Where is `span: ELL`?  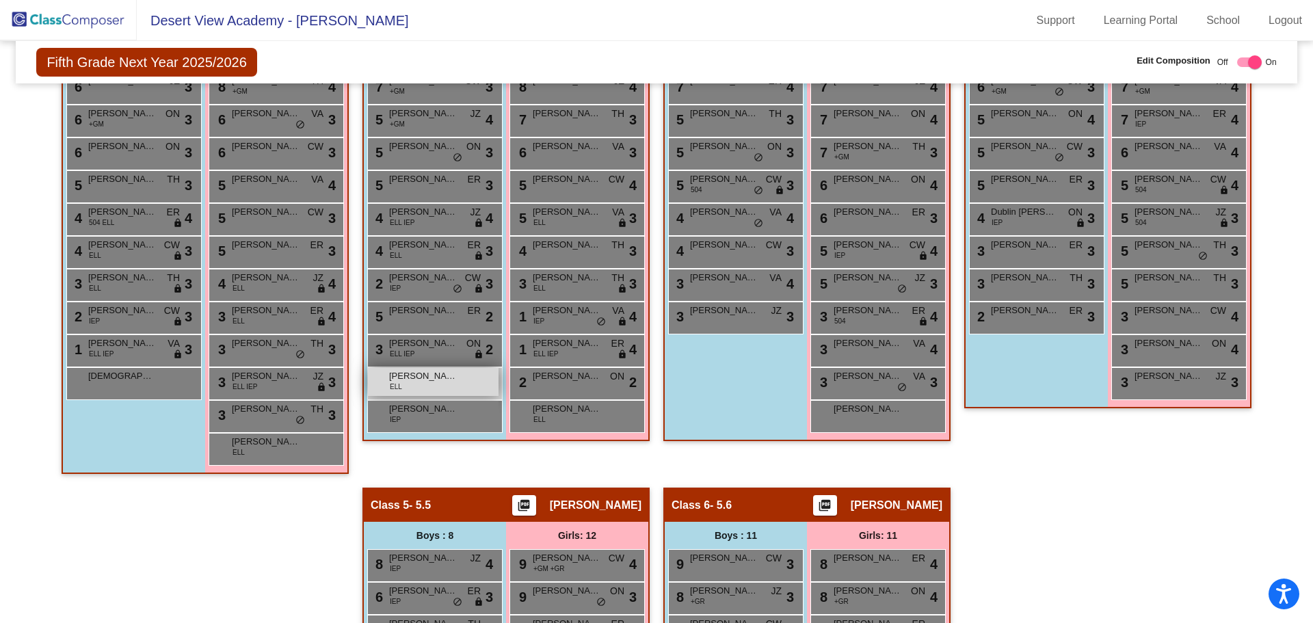 span: ELL is located at coordinates (396, 255).